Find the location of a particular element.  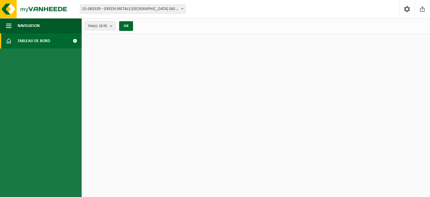

button: Site(s)(8/8) is located at coordinates (100, 26).